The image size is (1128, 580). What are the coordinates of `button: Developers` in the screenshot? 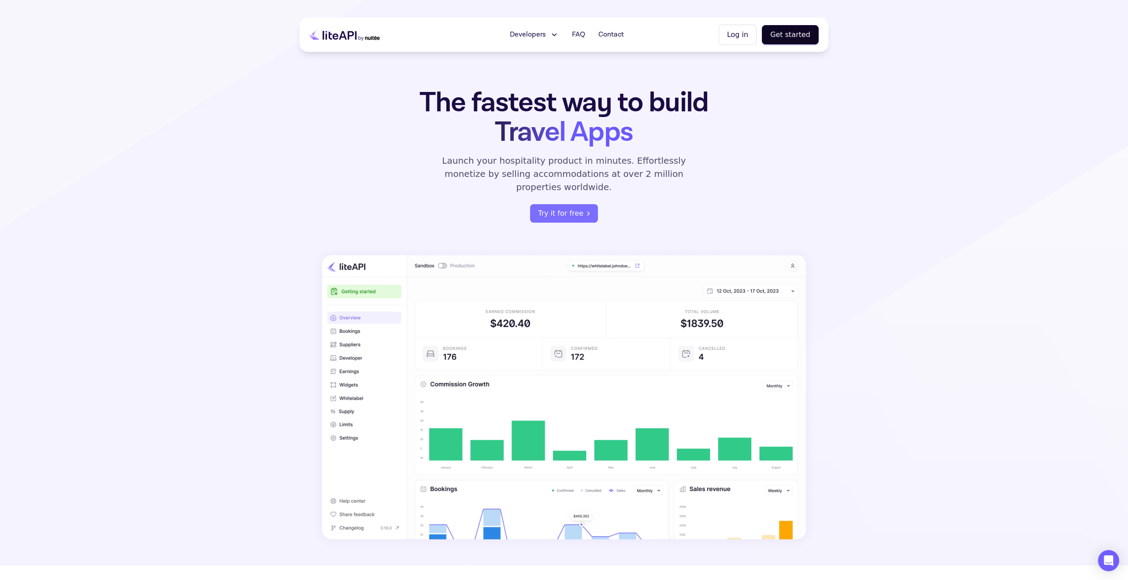 It's located at (534, 35).